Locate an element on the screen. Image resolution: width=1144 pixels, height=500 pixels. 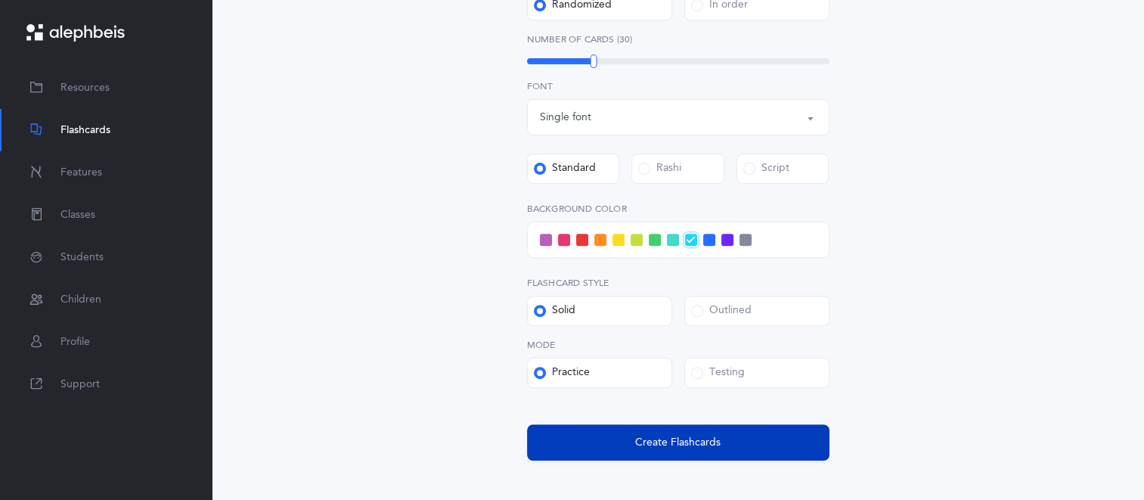
div: Single font is located at coordinates (566, 117).